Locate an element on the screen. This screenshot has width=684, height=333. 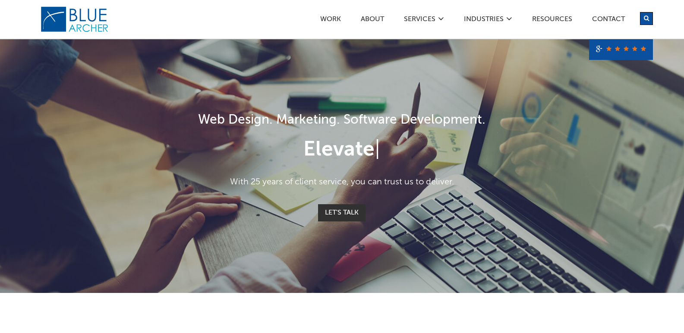
a: Work is located at coordinates (330, 20).